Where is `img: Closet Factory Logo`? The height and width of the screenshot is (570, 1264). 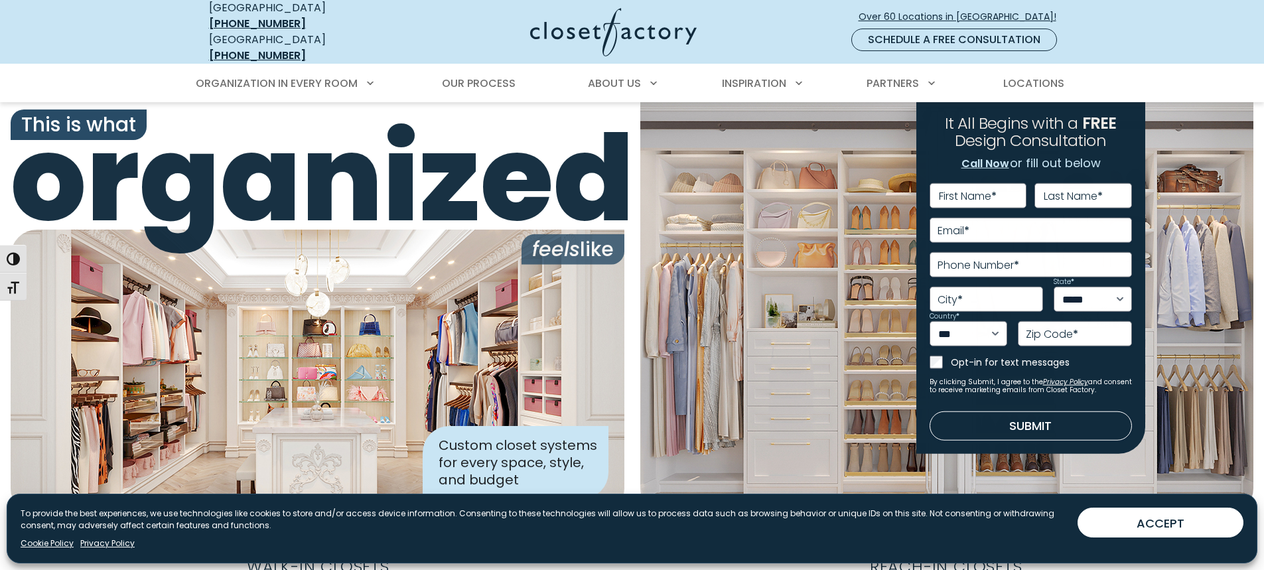
img: Closet Factory Logo is located at coordinates (613, 32).